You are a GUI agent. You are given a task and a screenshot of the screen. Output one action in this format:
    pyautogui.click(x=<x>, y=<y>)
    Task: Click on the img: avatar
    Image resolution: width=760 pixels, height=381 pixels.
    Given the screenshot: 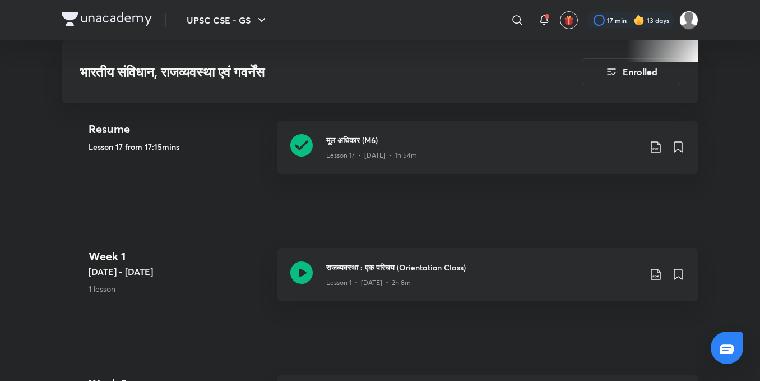 What is the action you would take?
    pyautogui.click(x=569, y=20)
    